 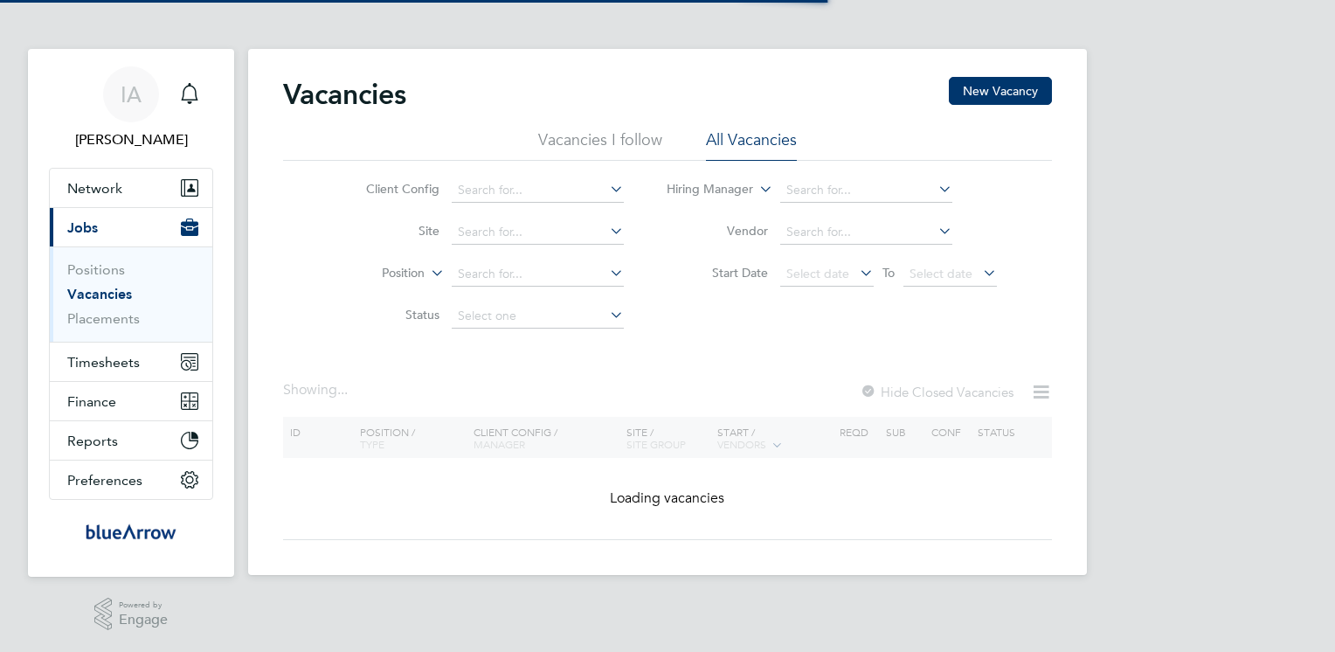 What do you see at coordinates (96, 269) in the screenshot?
I see `a: Positions` at bounding box center [96, 269].